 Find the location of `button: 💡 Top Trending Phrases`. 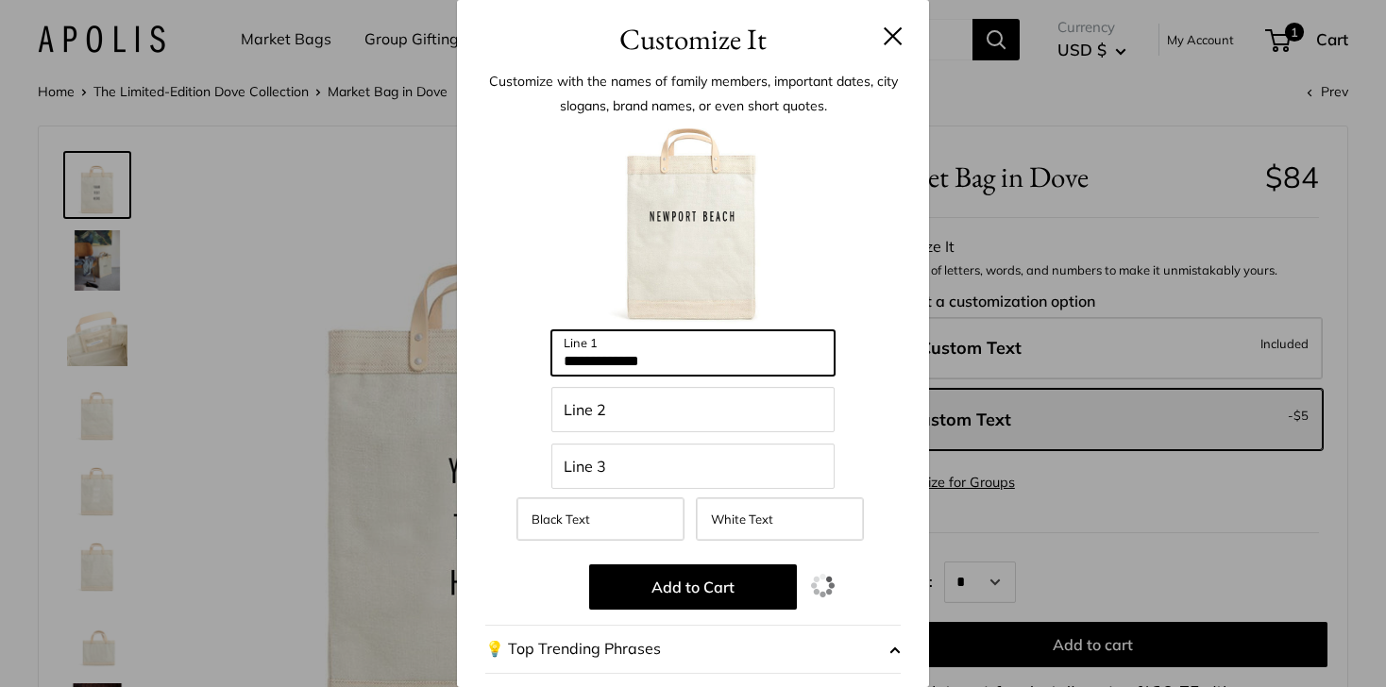

button: 💡 Top Trending Phrases is located at coordinates (693, 650).